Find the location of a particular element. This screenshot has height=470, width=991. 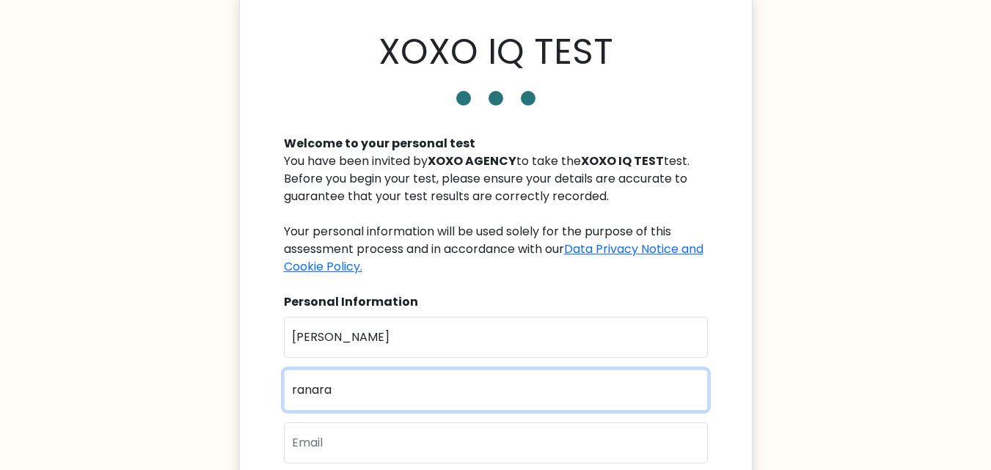

b: XOXO AGENCY is located at coordinates (472, 161).